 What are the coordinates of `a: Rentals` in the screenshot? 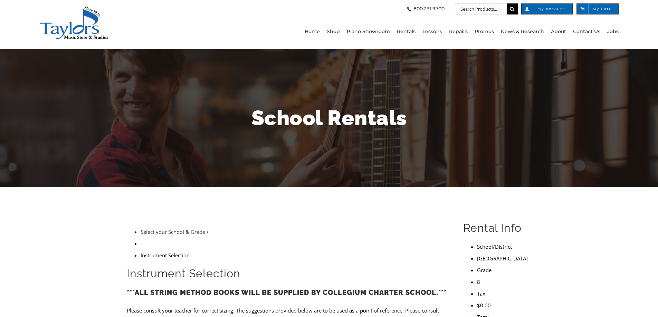 It's located at (406, 32).